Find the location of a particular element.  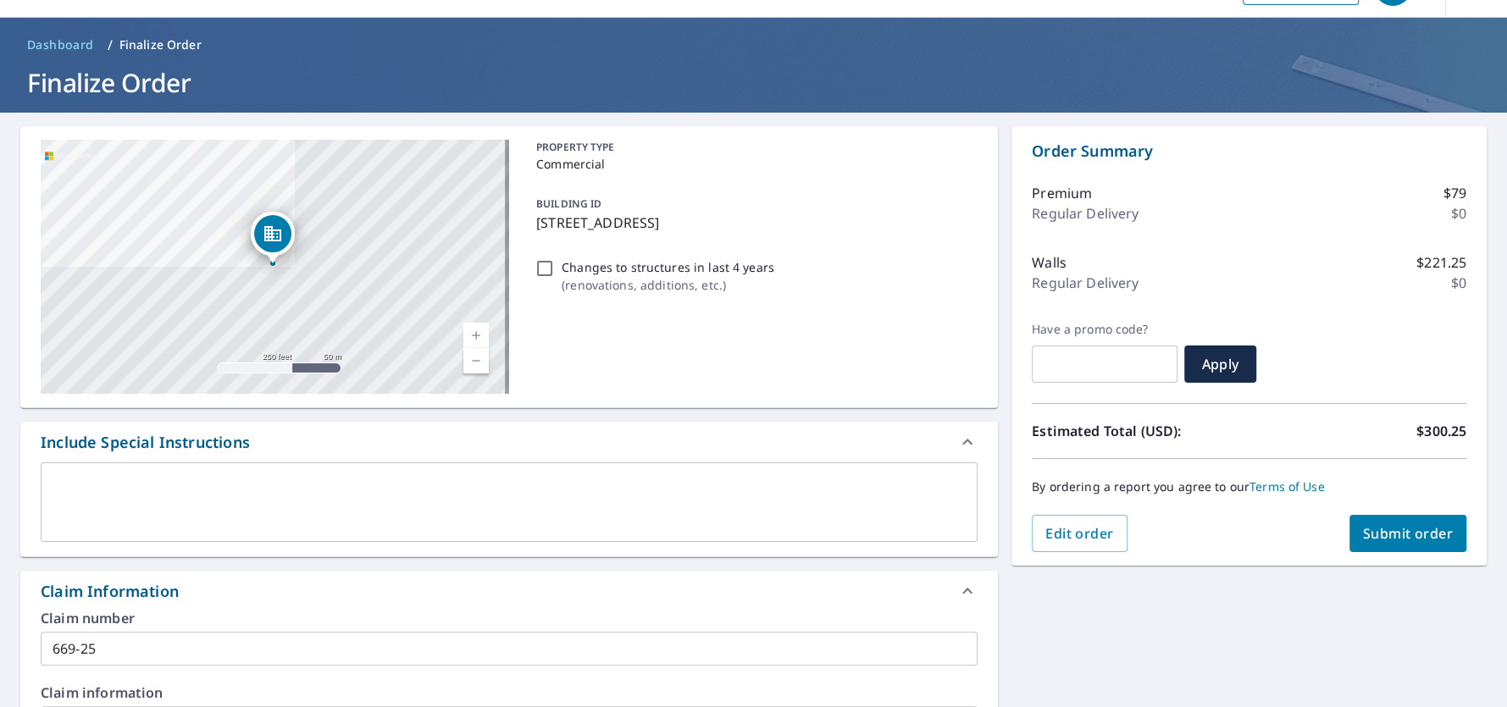

a: Current Level 17, Zoom In is located at coordinates (476, 335).